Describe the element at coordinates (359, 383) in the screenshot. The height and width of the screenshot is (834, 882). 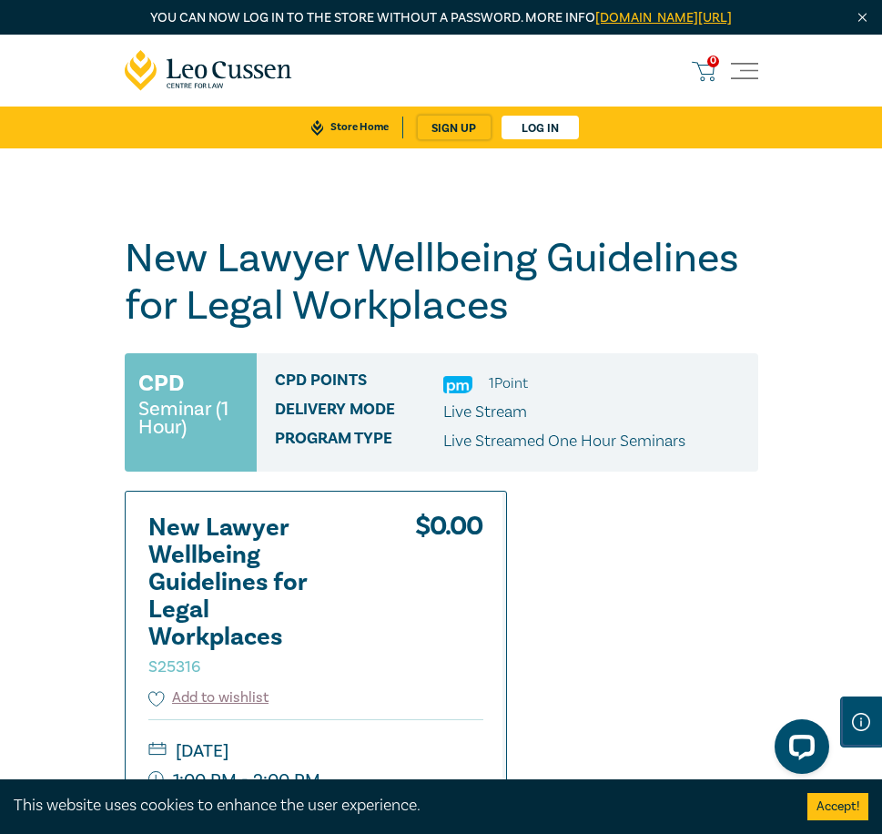
I see `span: CPD Points` at that location.